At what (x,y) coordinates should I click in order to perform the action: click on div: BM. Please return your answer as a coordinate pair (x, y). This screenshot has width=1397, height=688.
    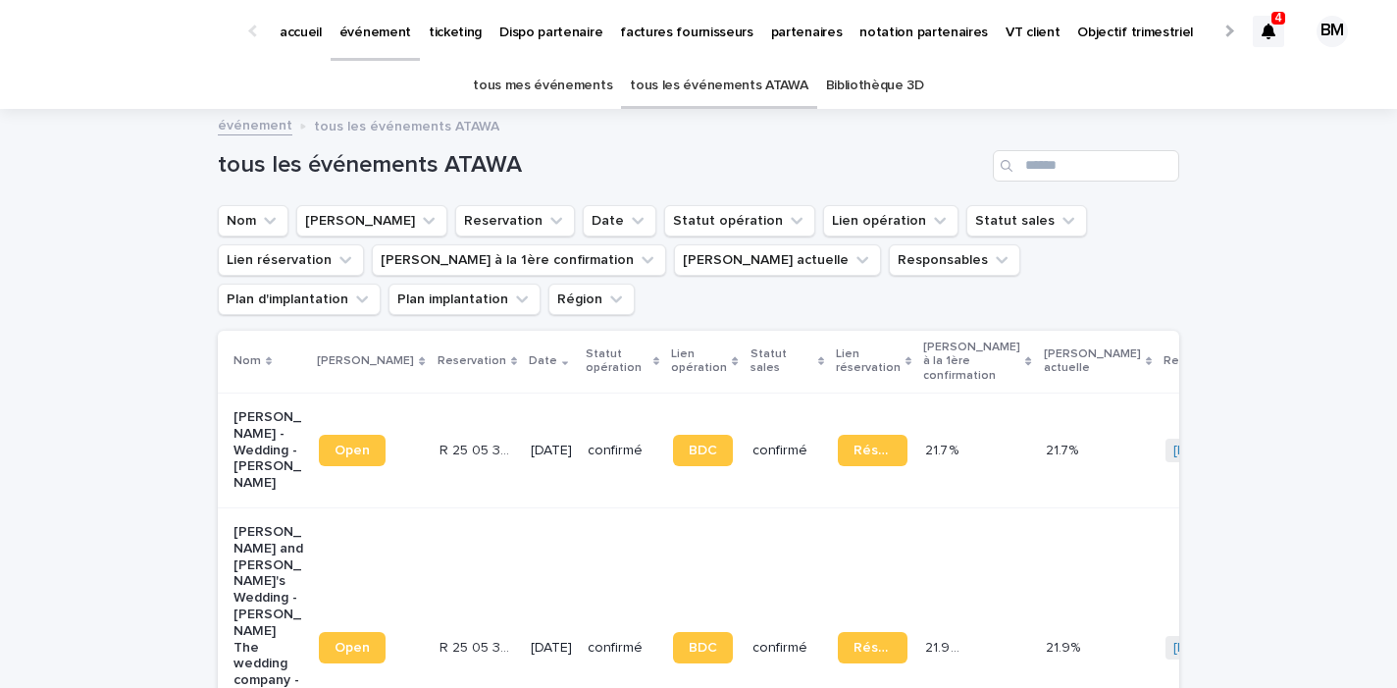
    Looking at the image, I should click on (1333, 31).